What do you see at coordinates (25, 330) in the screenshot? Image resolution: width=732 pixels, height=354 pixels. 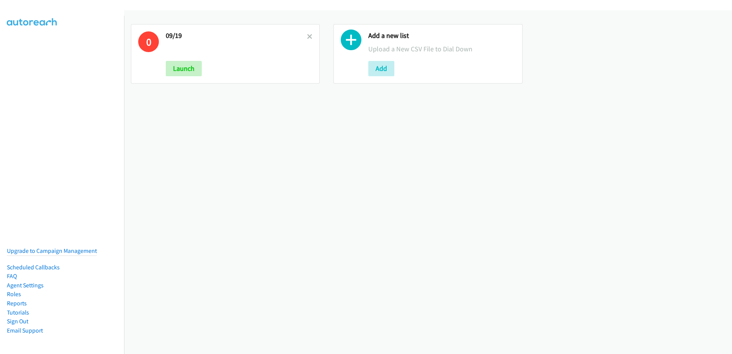 I see `a: Email Support` at bounding box center [25, 330].